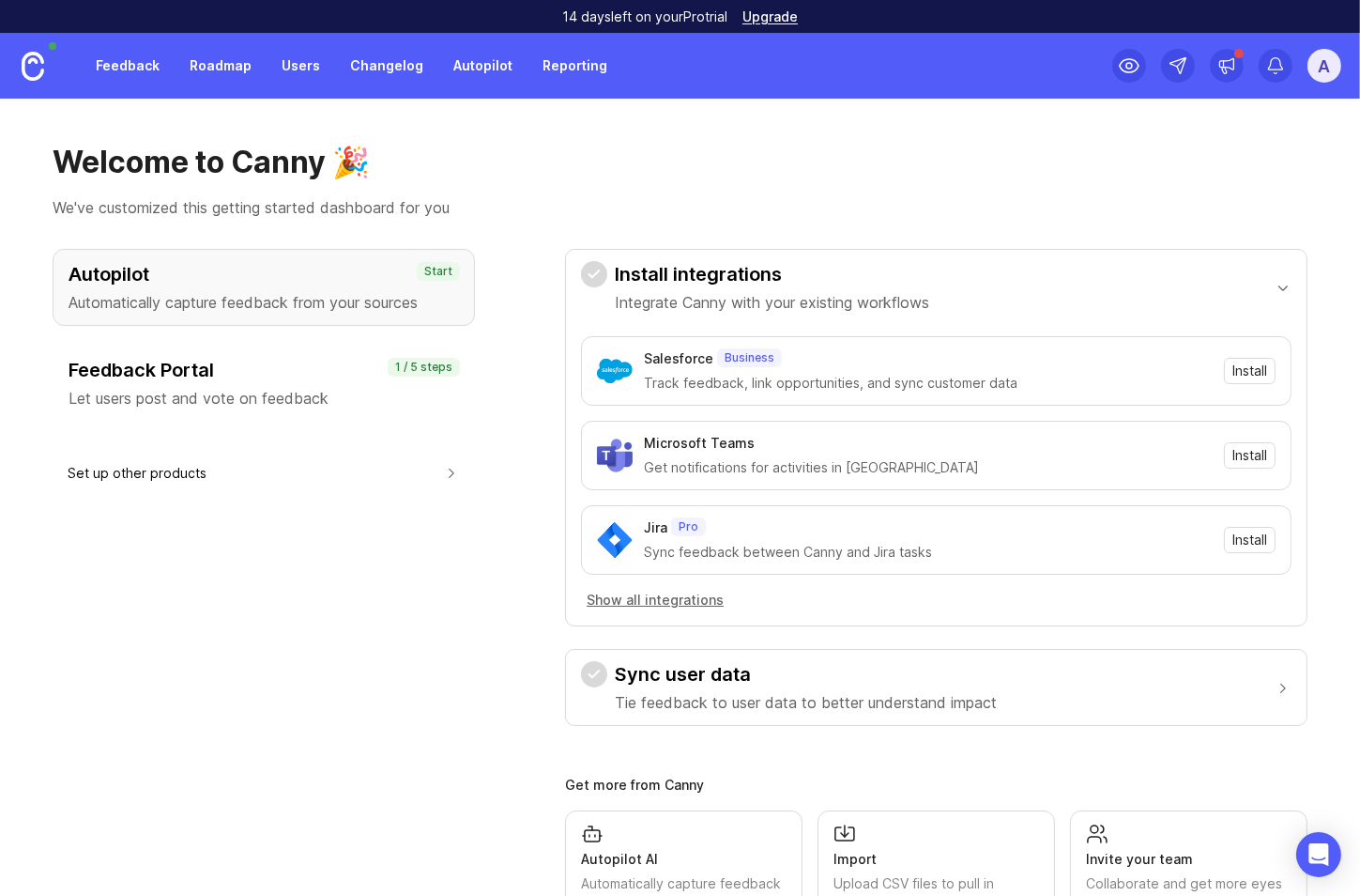 The width and height of the screenshot is (1360, 896). Describe the element at coordinates (439, 271) in the screenshot. I see `p: Start` at that location.